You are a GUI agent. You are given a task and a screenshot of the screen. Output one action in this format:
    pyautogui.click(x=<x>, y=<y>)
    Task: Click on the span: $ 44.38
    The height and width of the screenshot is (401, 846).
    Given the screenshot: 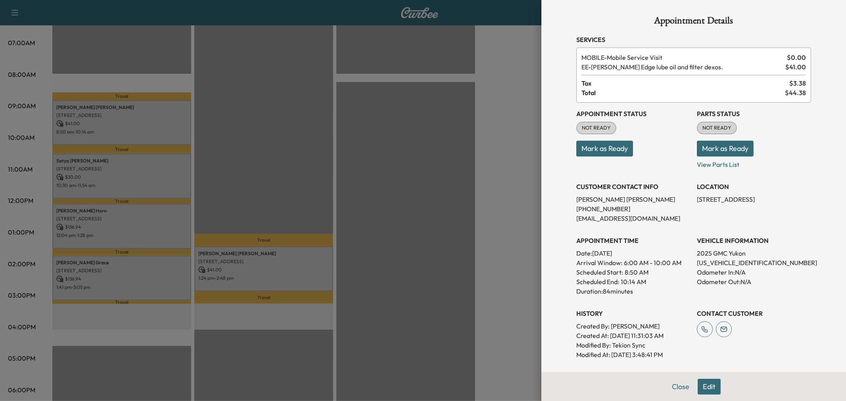 What is the action you would take?
    pyautogui.click(x=795, y=93)
    